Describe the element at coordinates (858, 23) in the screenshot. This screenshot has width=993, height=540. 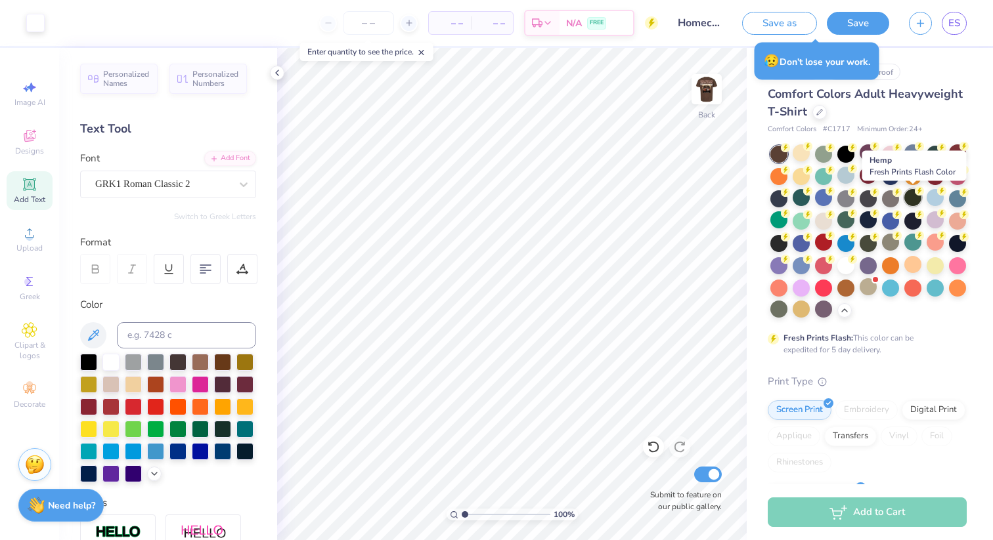
I see `button: Save` at that location.